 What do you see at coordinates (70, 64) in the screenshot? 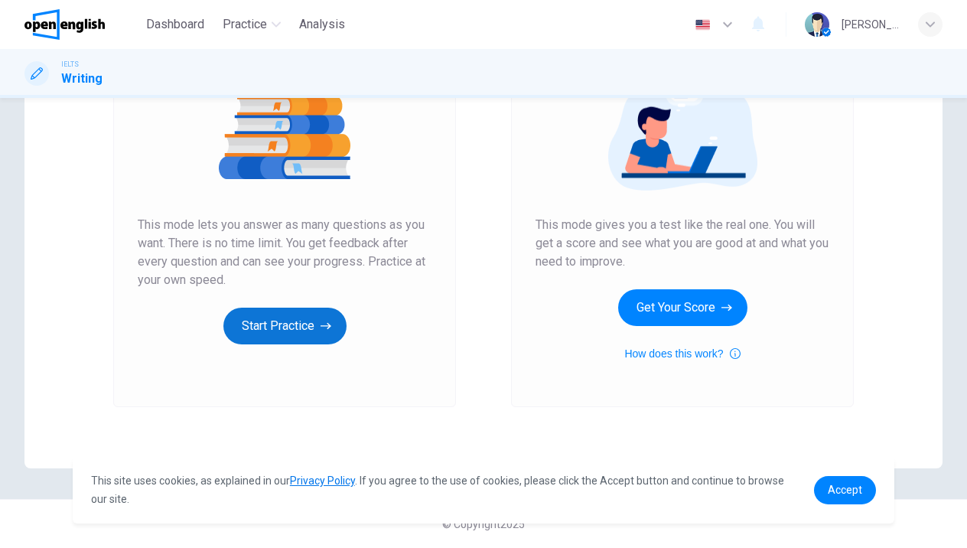
I see `span: IELTS` at bounding box center [70, 64].